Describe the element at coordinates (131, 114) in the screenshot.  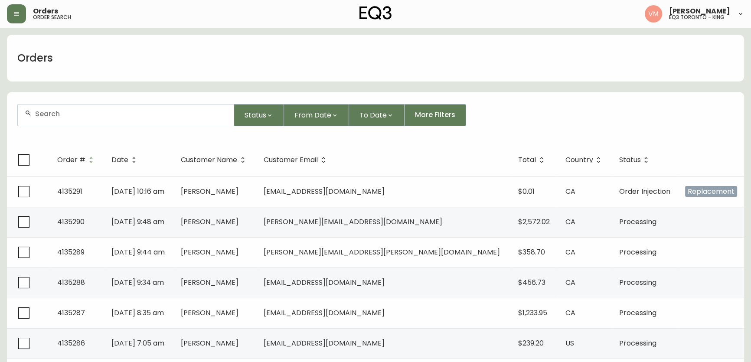
I see `input: Search` at that location.